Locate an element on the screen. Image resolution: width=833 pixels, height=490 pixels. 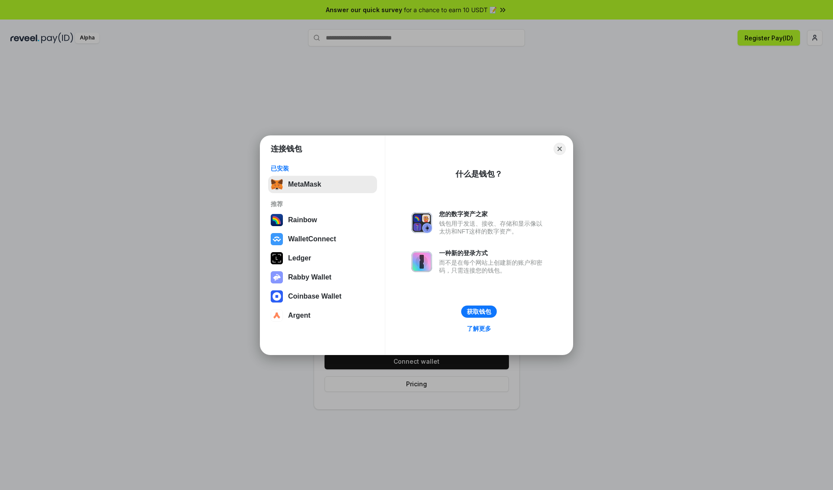
div: 而不是在每个网站上创建新的账户和密码，只需连接您的钱包。 is located at coordinates (493, 266).